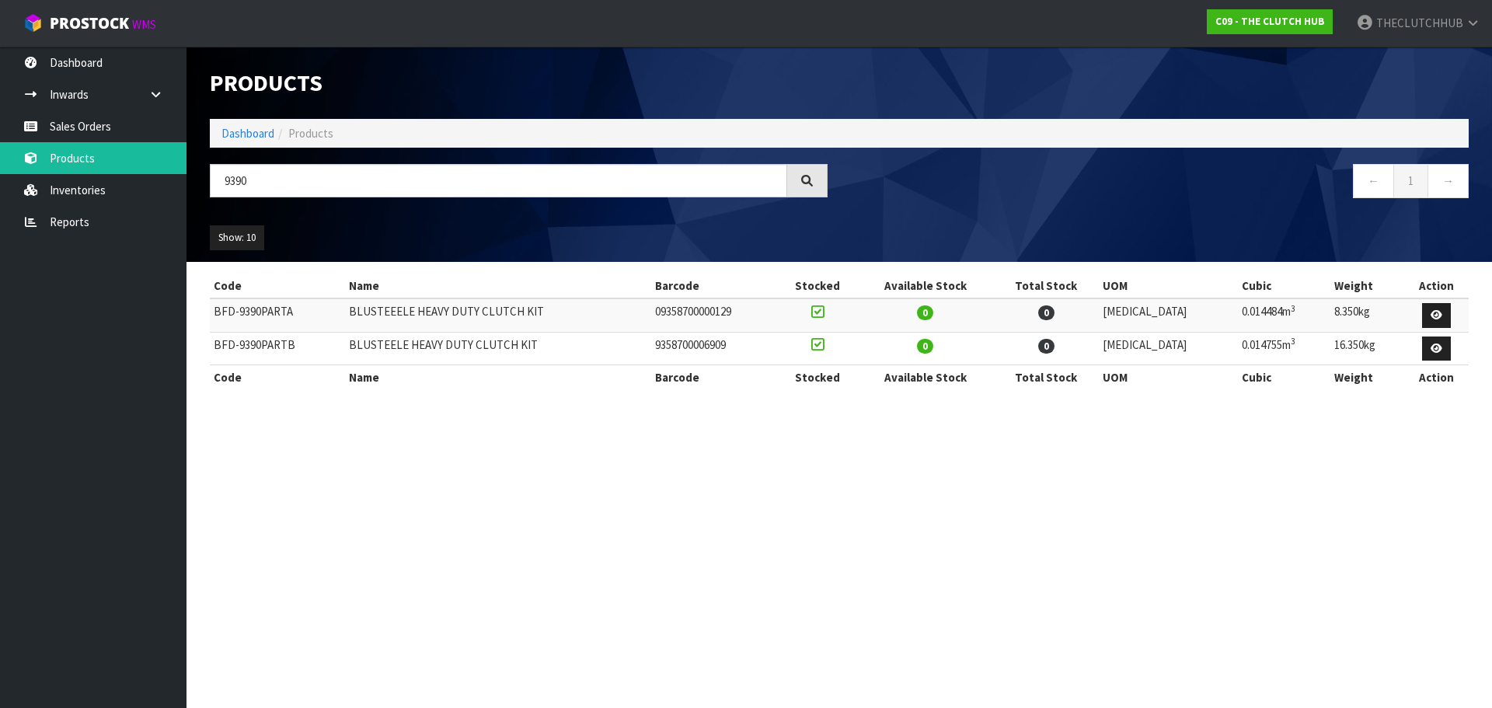 This screenshot has height=708, width=1492. I want to click on td: BLUSTEELE HEAVY DUTY CLUTCH KIT, so click(498, 348).